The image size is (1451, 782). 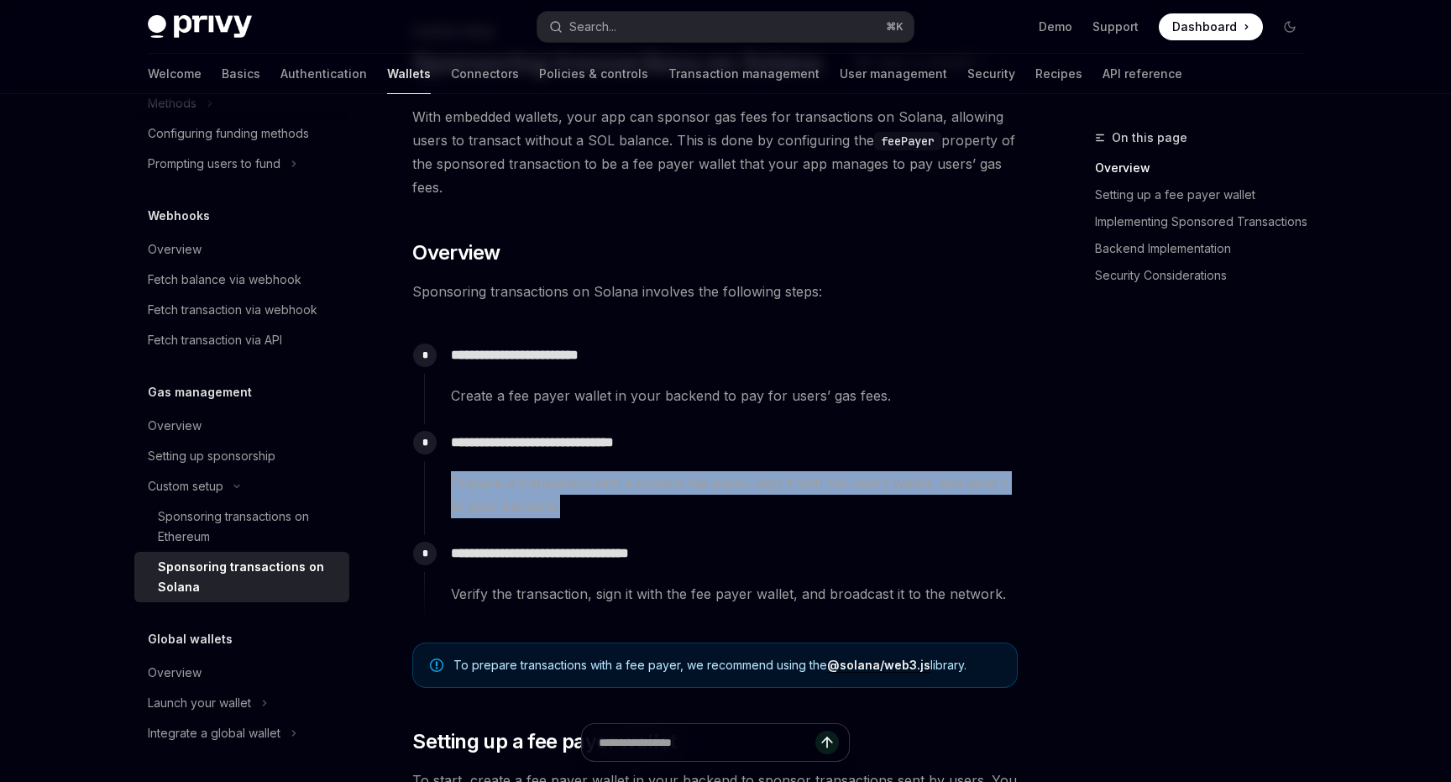 I want to click on button: Toggle dark mode, so click(x=1290, y=27).